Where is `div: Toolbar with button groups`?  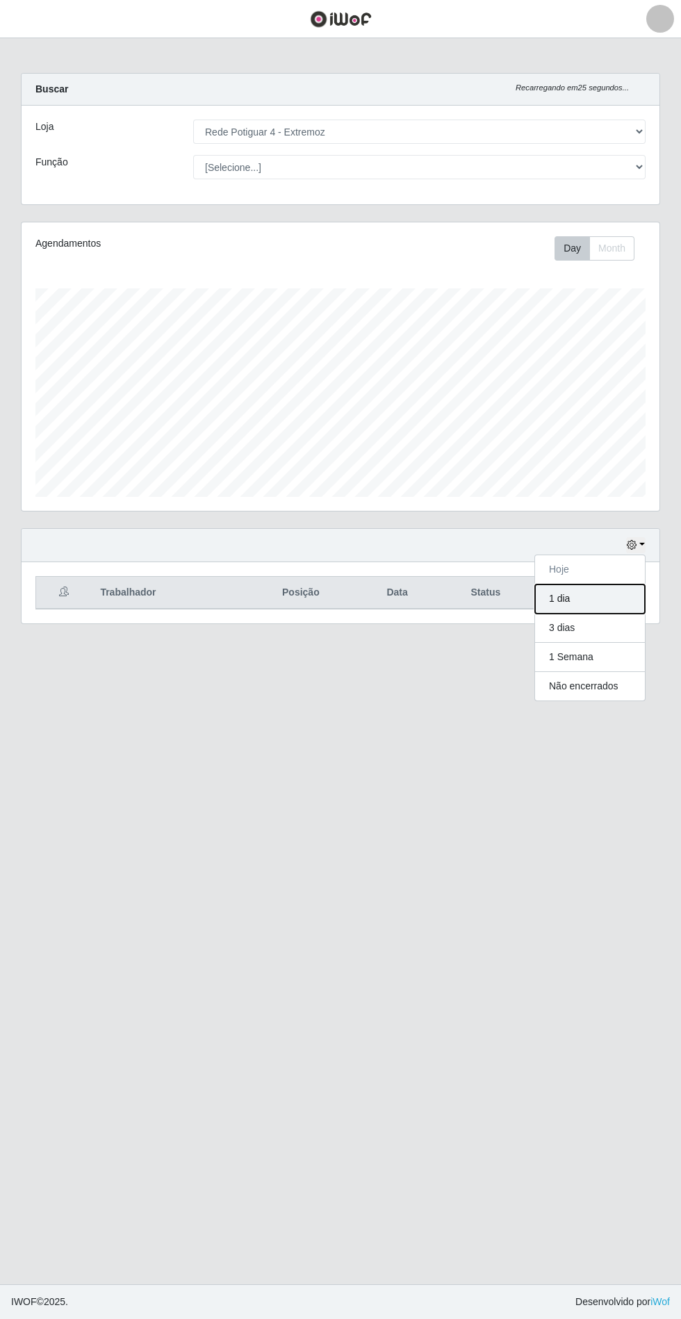
div: Toolbar with button groups is located at coordinates (600, 248).